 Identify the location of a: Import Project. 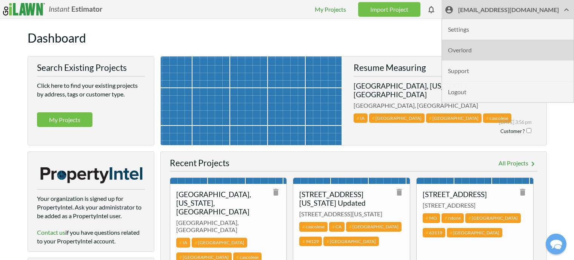
(389, 9).